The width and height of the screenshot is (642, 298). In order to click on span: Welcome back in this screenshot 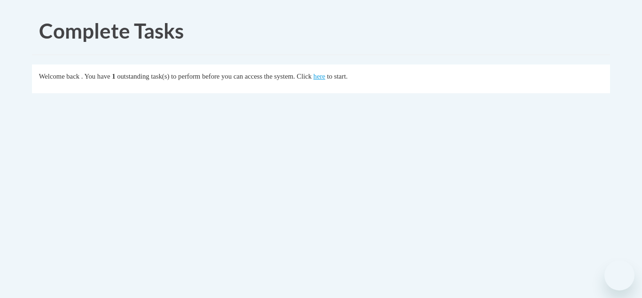, I will do `click(59, 76)`.